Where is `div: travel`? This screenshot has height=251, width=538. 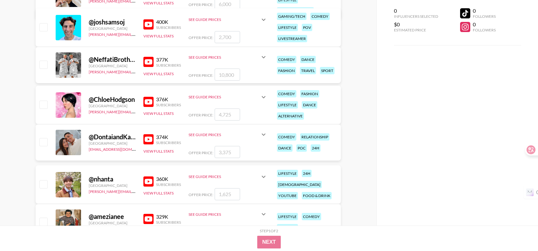
div: travel is located at coordinates (308, 71).